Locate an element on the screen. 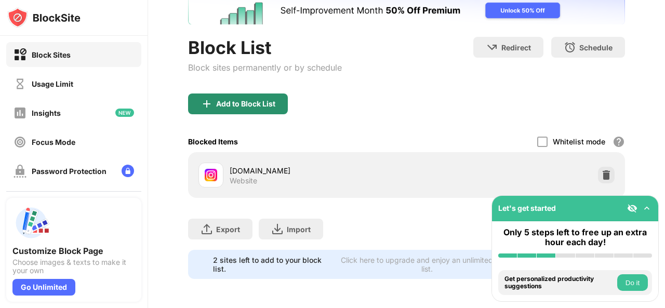 Image resolution: width=665 pixels, height=308 pixels. div: Schedule is located at coordinates (596, 47).